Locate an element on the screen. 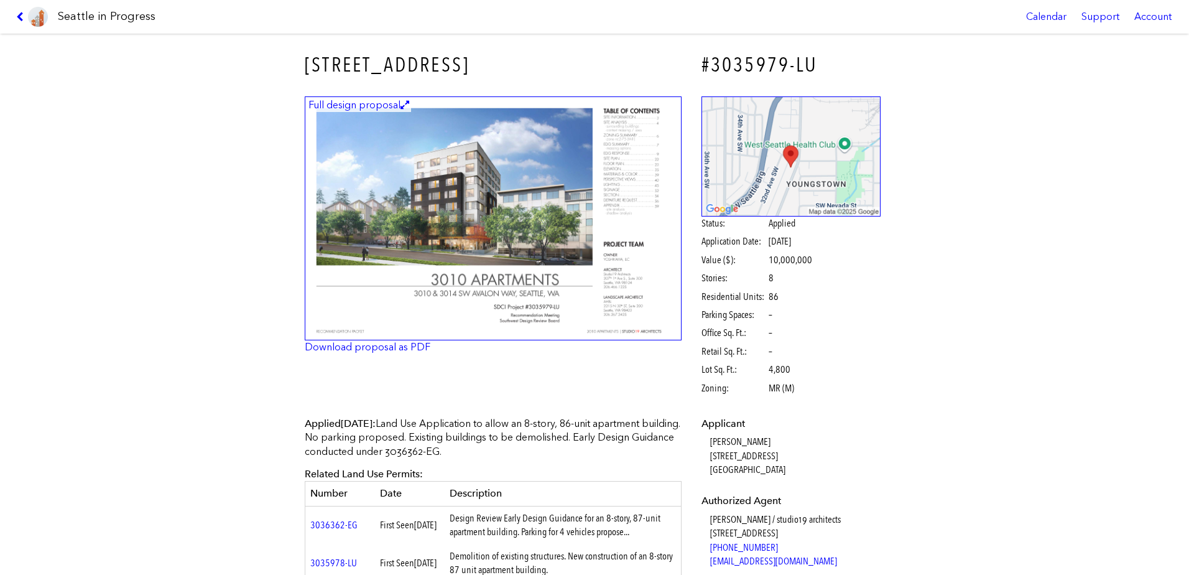 The width and height of the screenshot is (1189, 575). img: 1.jpg is located at coordinates (493, 218).